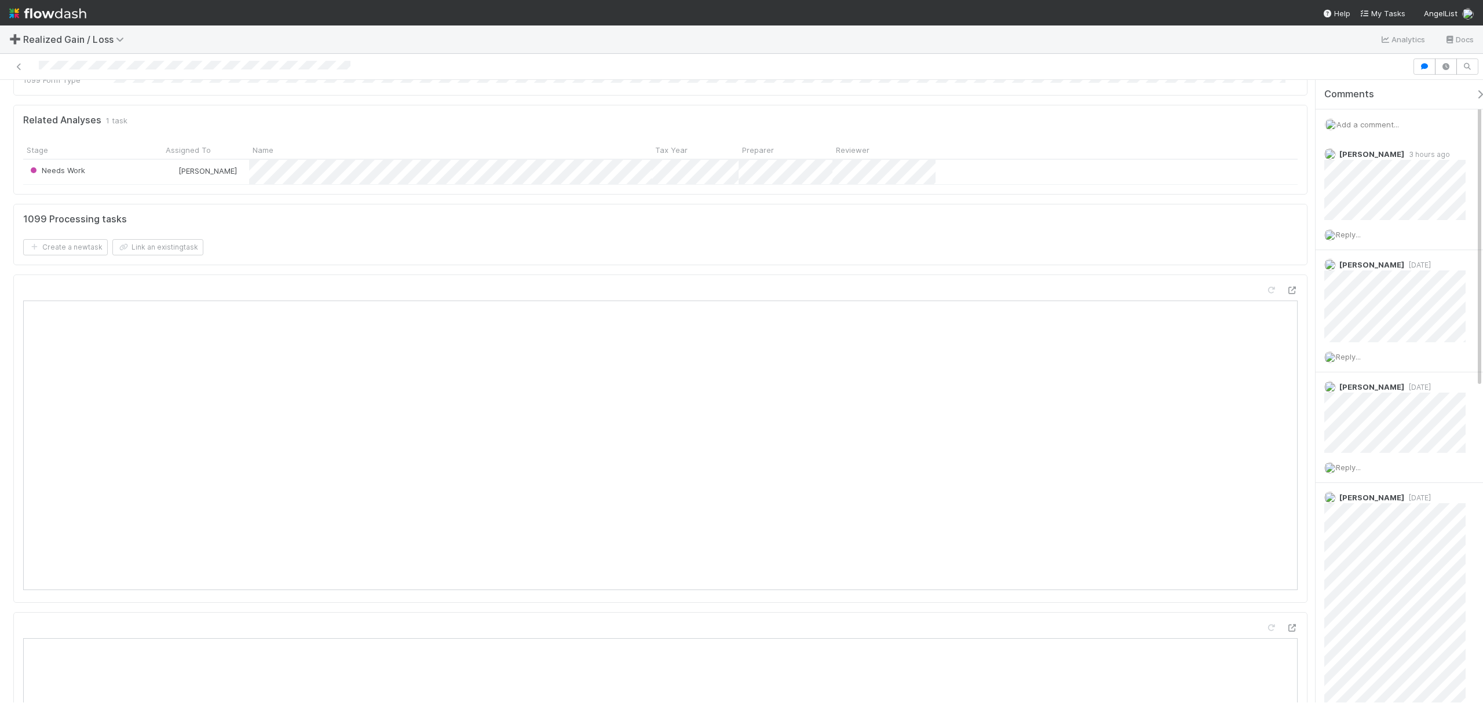 This screenshot has height=703, width=1483. Describe the element at coordinates (48, 13) in the screenshot. I see `img: logo-inverted-e16ddd16eac7371096b0.svg` at that location.